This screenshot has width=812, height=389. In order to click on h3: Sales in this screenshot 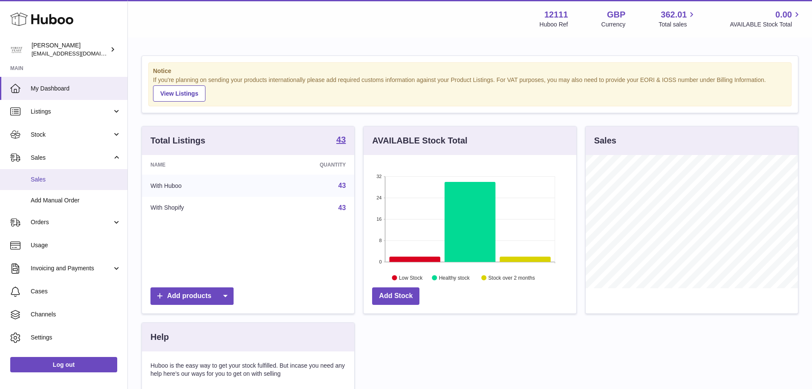, I will do `click(606, 140)`.